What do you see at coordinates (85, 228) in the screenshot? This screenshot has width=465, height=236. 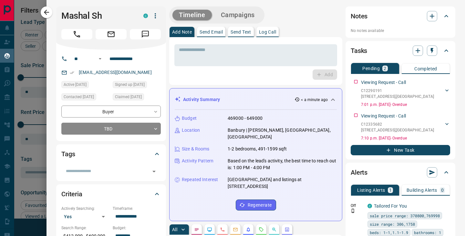 I see `p: Search Range:` at bounding box center [85, 228].